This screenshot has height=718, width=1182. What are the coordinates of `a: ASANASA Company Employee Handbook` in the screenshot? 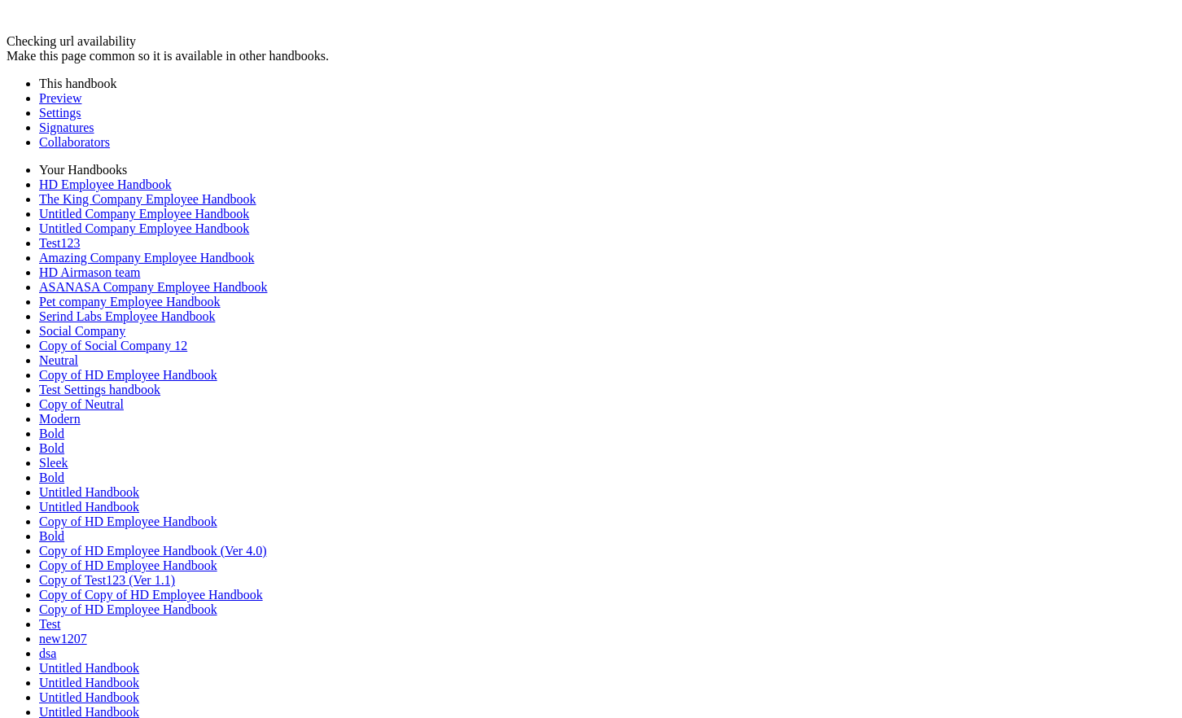 It's located at (153, 287).